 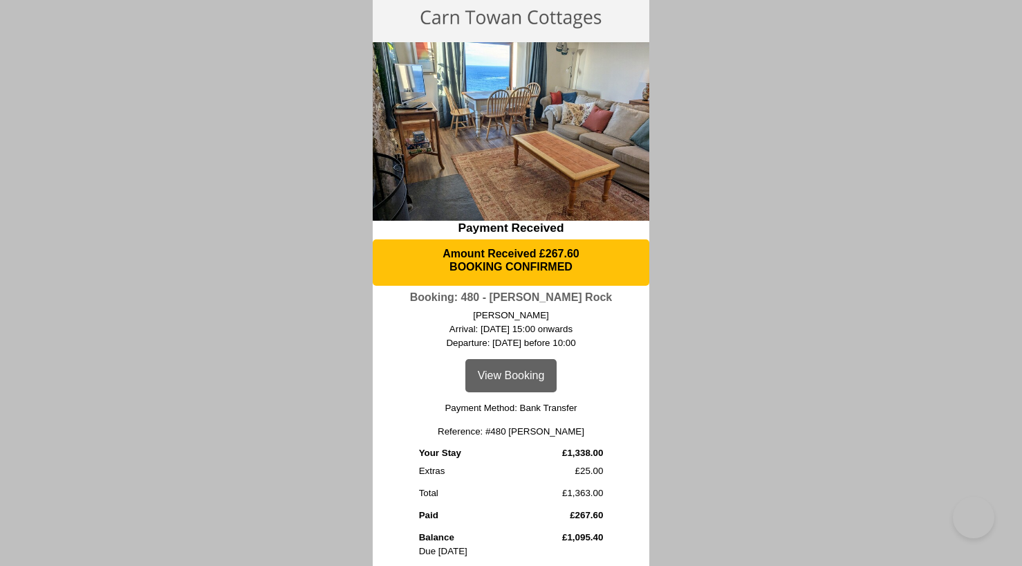 What do you see at coordinates (469, 468) in the screenshot?
I see `td: Extras` at bounding box center [469, 468].